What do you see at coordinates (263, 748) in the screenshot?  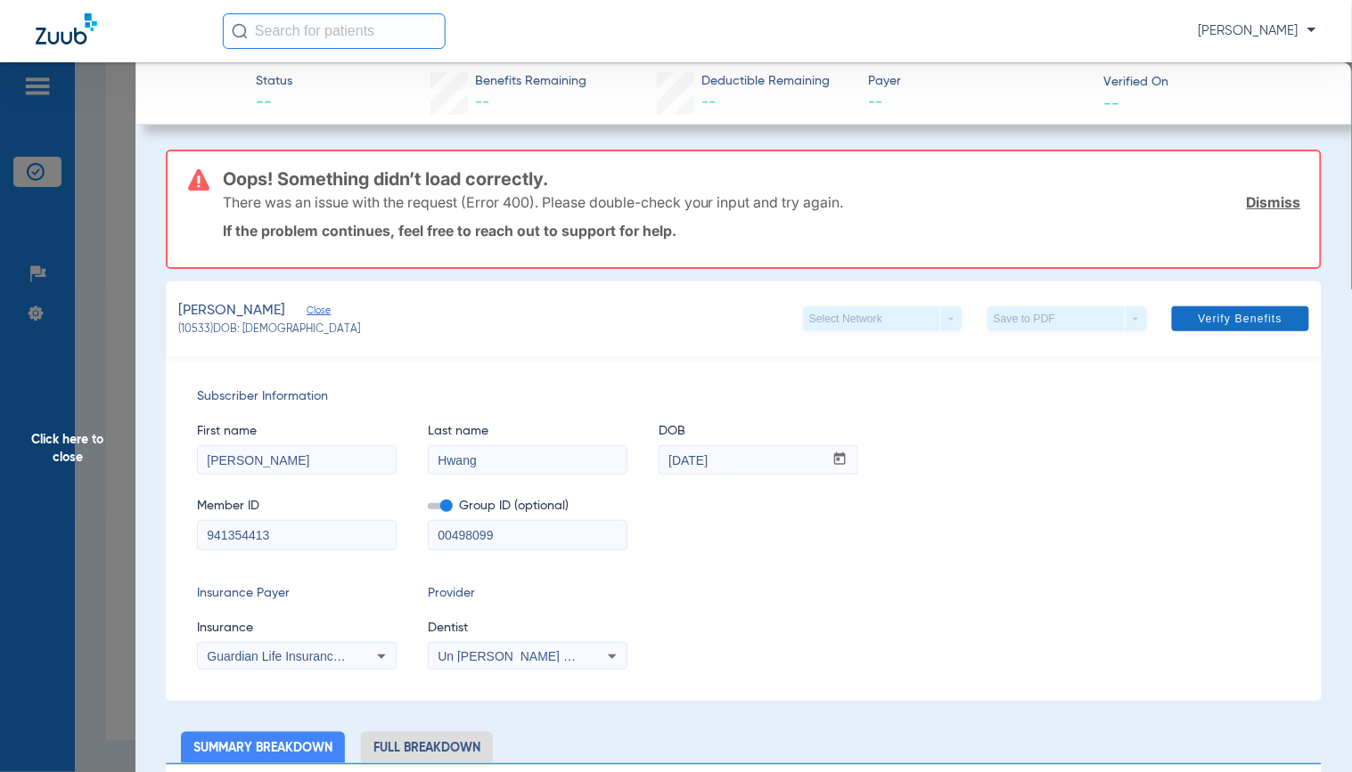 I see `li: Summary Breakdown` at bounding box center [263, 748].